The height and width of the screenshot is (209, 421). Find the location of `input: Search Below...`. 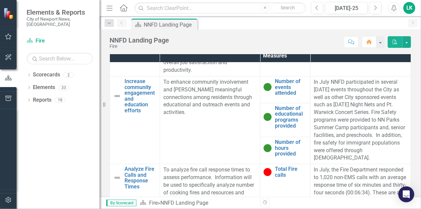

input: Search Below... is located at coordinates (60, 58).